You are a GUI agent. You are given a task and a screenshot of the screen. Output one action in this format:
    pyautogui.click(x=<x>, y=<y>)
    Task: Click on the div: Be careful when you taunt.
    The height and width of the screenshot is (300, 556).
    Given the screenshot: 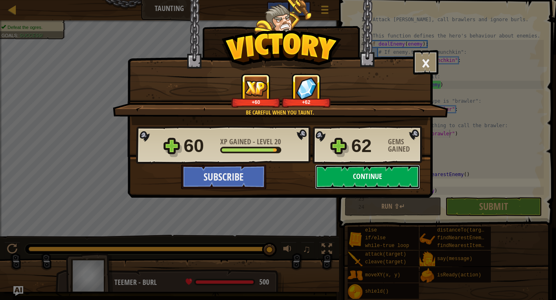 What is the action you would take?
    pyautogui.click(x=280, y=112)
    